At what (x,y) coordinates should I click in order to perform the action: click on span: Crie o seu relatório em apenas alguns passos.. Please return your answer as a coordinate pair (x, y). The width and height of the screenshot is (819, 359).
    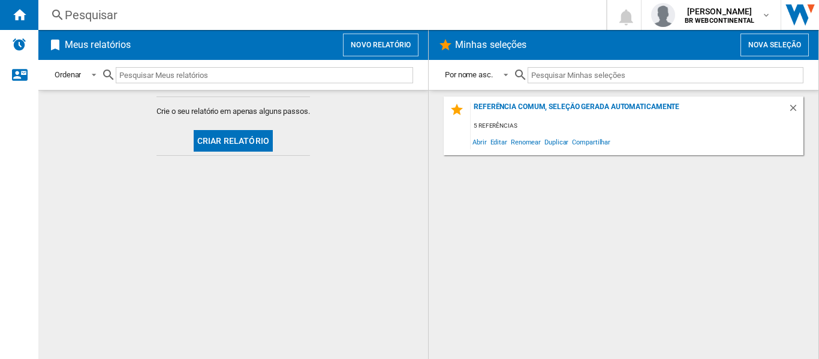
    Looking at the image, I should click on (233, 111).